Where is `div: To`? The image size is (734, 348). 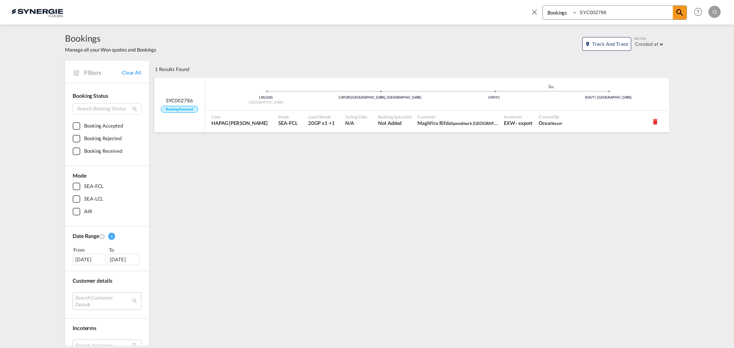
div: To is located at coordinates (125, 250).